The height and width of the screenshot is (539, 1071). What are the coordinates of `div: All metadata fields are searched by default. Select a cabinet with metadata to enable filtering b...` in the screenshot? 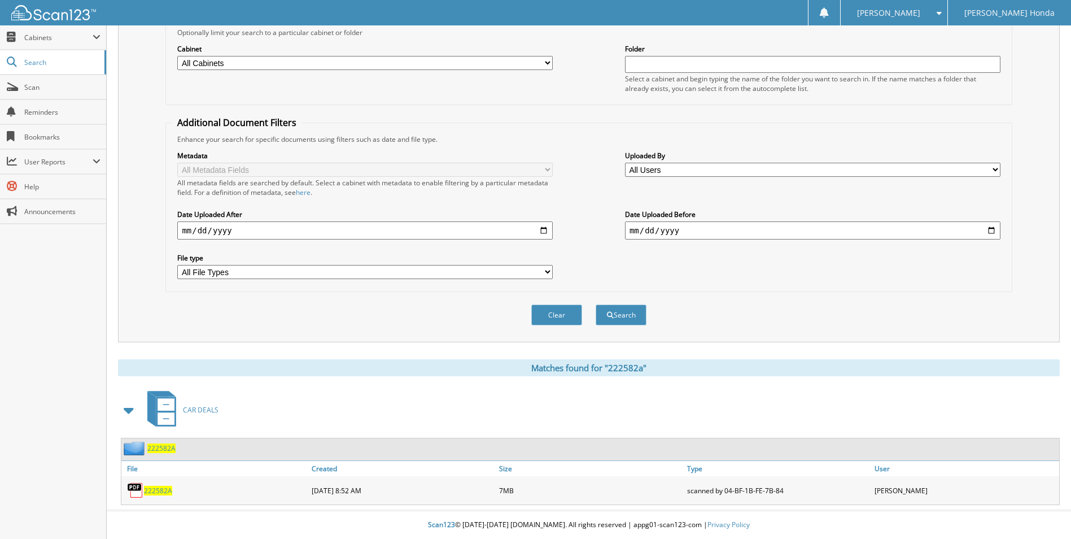 It's located at (365, 187).